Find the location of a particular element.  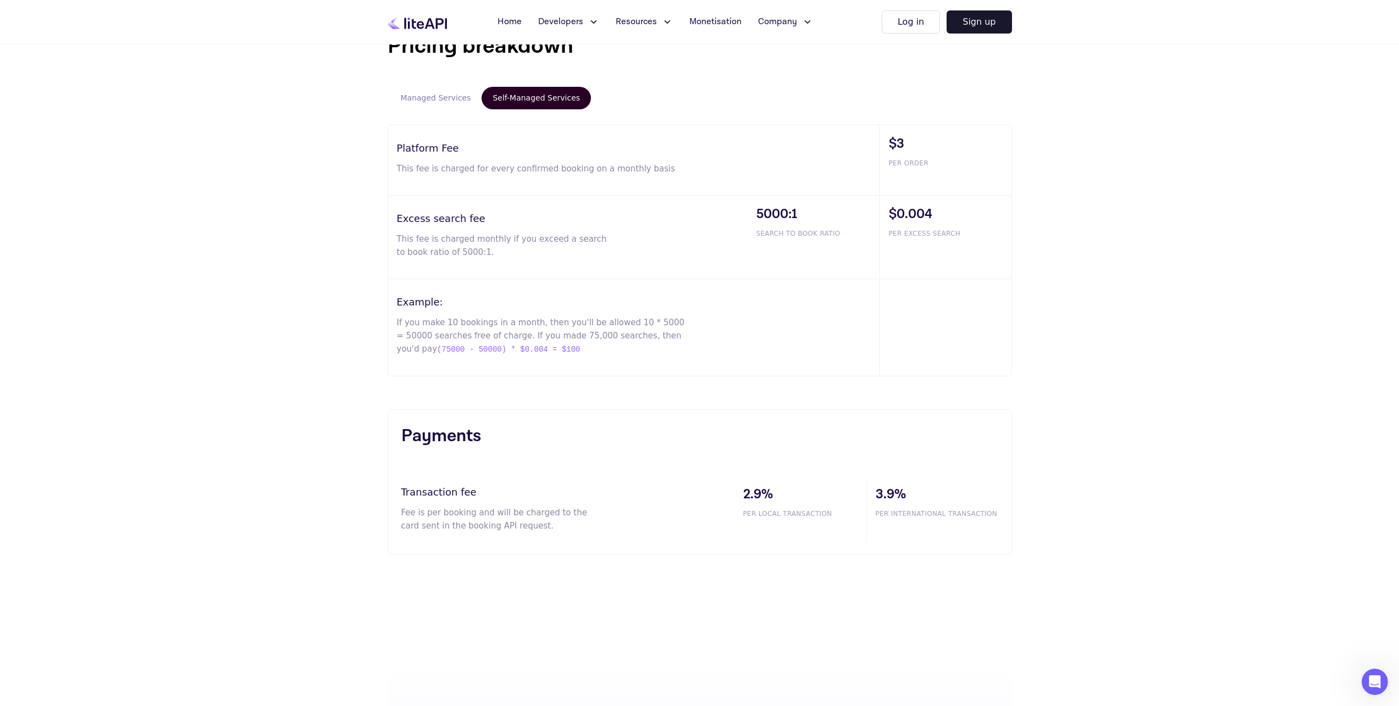

h3: Transaction fee is located at coordinates (568, 492).